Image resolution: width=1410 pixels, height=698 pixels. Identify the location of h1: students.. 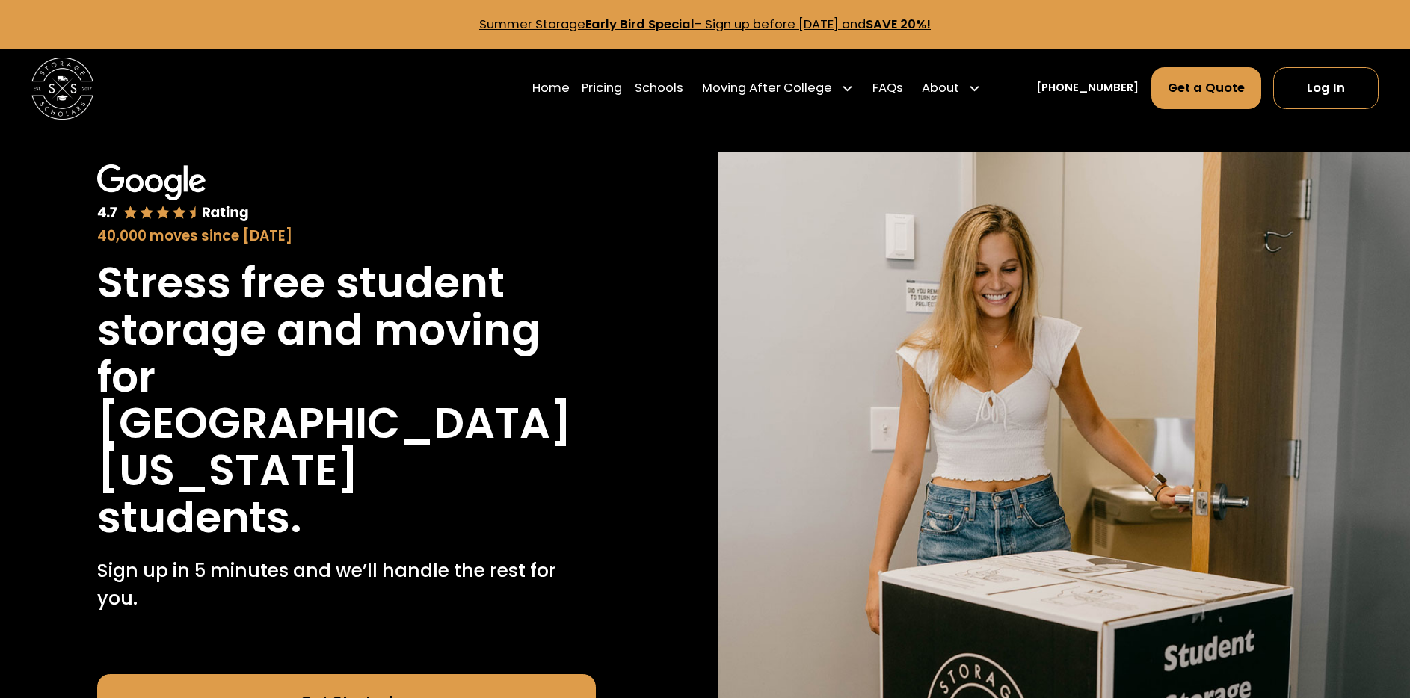
(200, 517).